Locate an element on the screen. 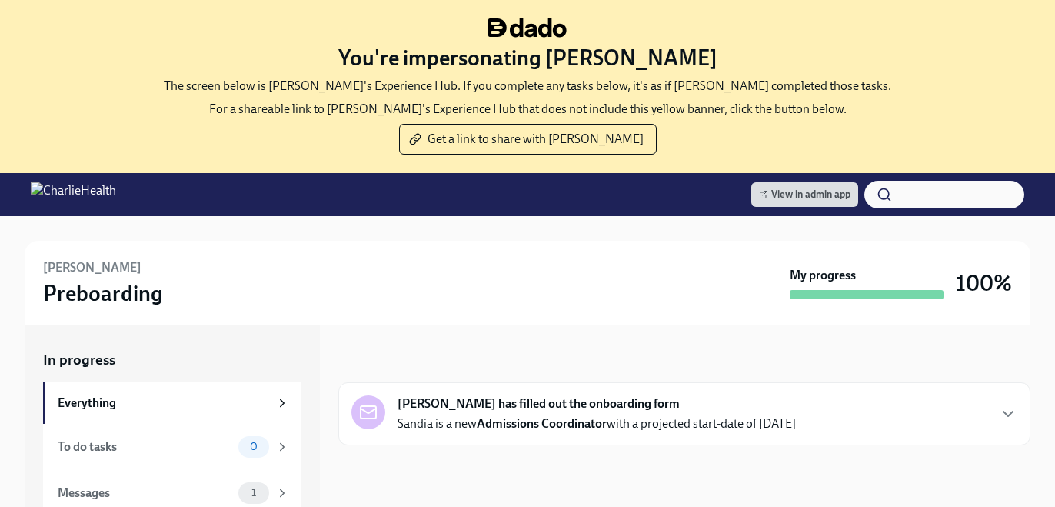 This screenshot has height=507, width=1055. h3: 100% is located at coordinates (984, 283).